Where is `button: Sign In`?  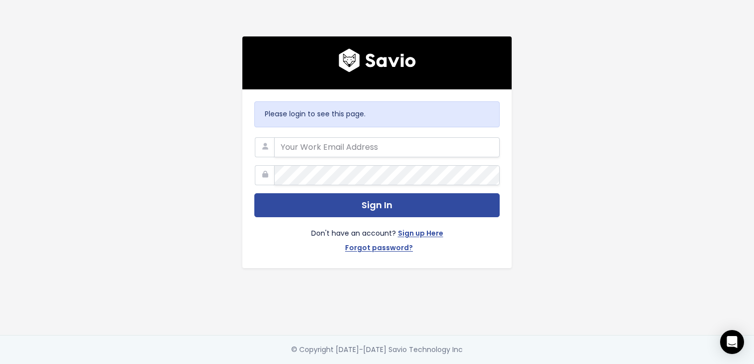 button: Sign In is located at coordinates (377, 205).